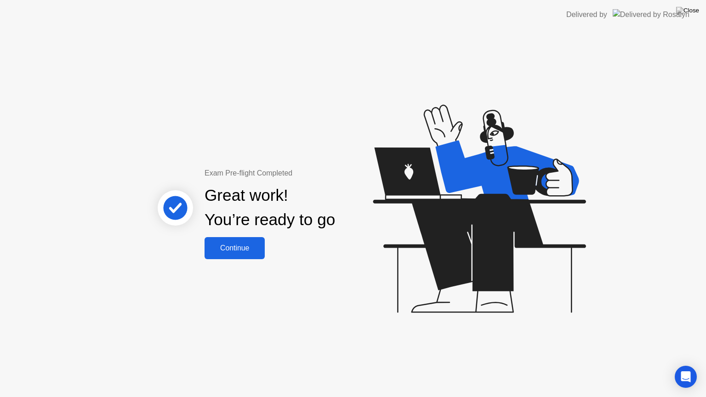  I want to click on button: Continue, so click(234, 248).